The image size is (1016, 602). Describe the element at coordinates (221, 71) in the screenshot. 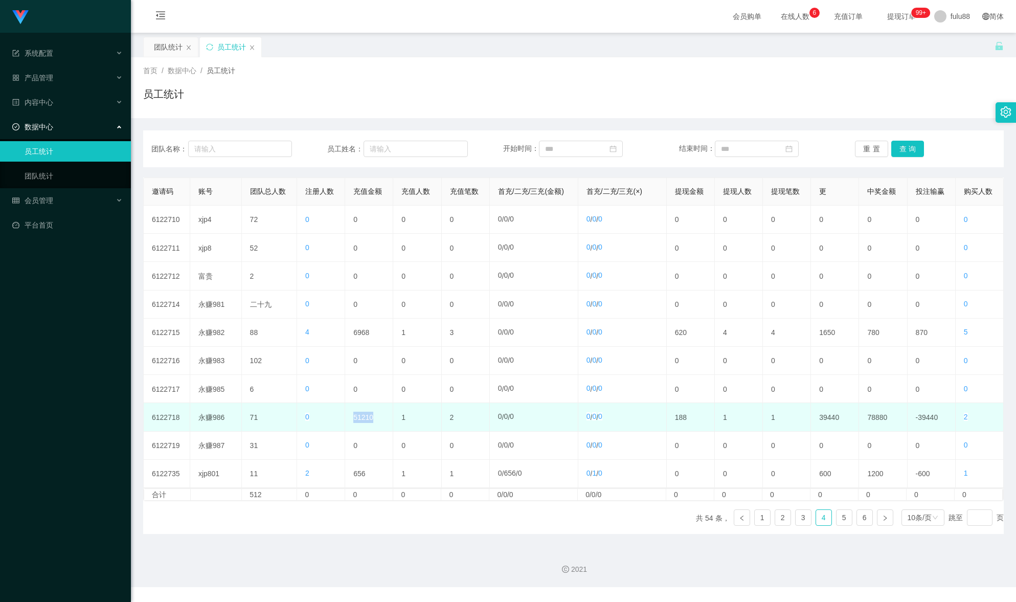

I see `font: 员工统计` at that location.